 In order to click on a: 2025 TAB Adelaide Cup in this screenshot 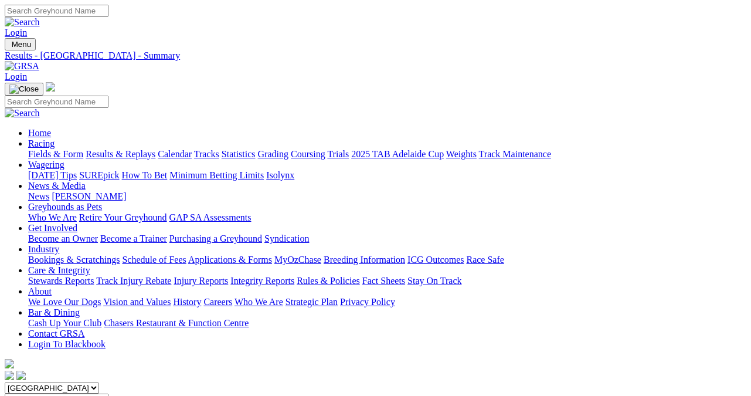, I will do `click(398, 154)`.